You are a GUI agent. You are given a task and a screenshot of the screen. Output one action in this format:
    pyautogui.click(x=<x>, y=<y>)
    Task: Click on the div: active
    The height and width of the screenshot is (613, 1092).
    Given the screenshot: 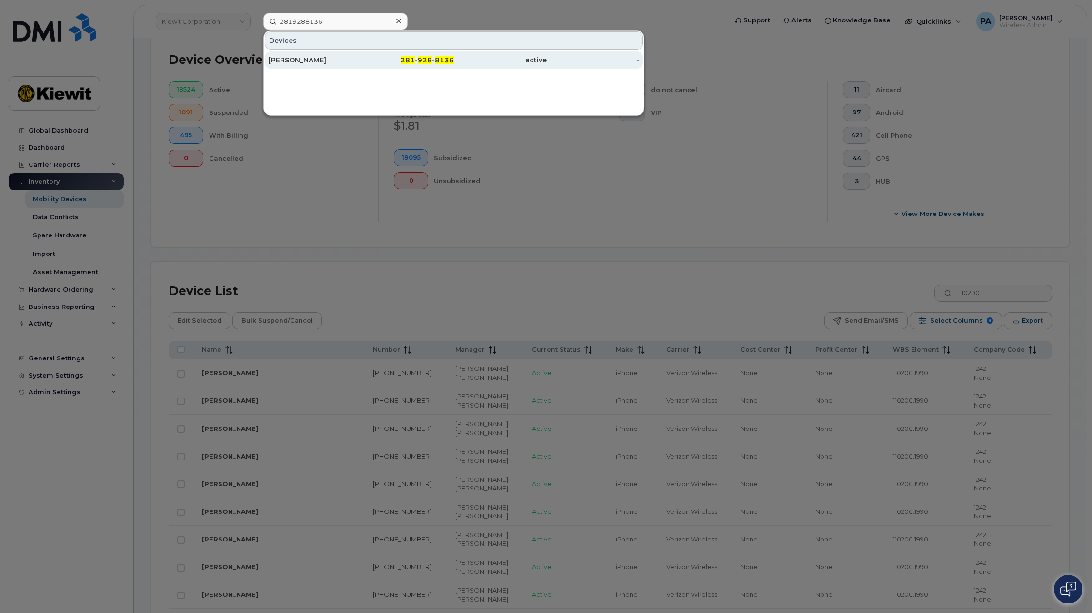 What is the action you would take?
    pyautogui.click(x=500, y=60)
    